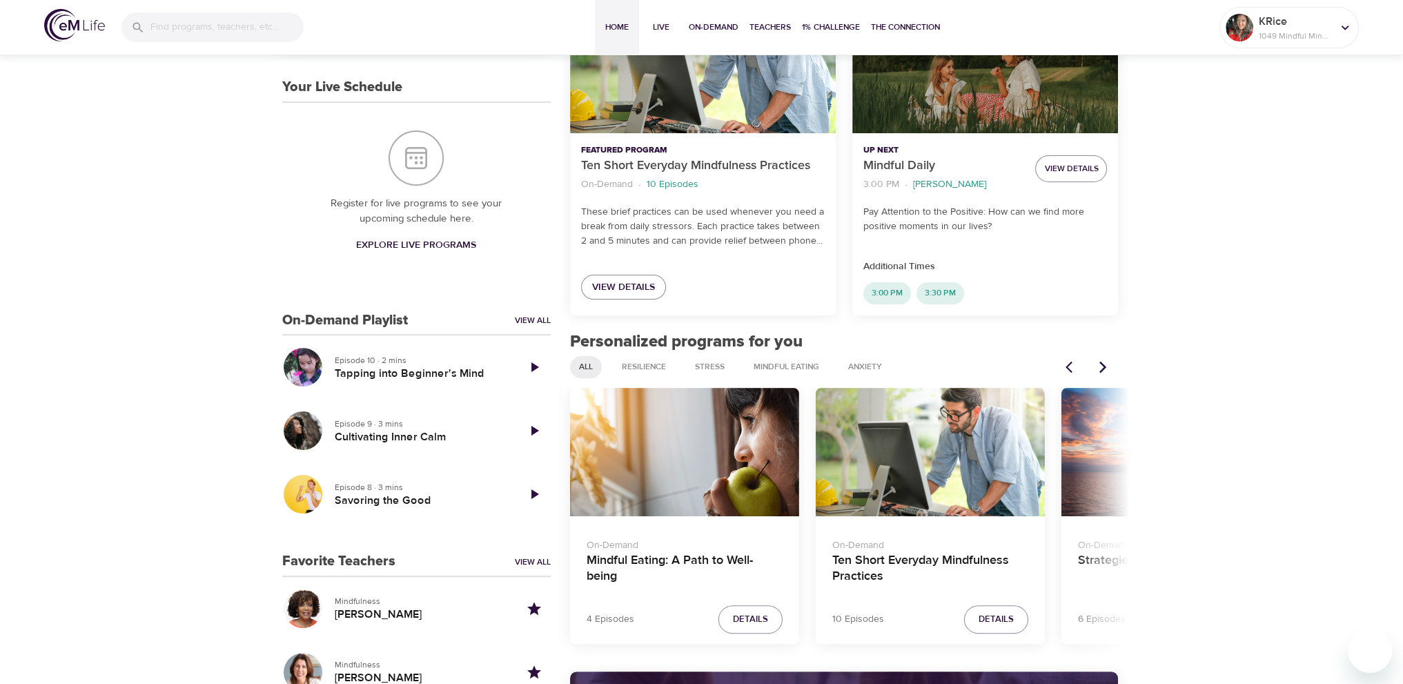 The height and width of the screenshot is (684, 1403). I want to click on span: Mindful Eating, so click(786, 366).